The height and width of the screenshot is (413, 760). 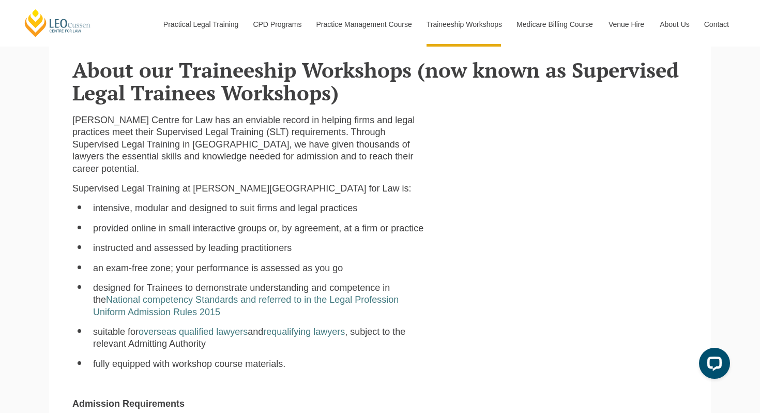 I want to click on strong: Admission Requirements, so click(x=128, y=403).